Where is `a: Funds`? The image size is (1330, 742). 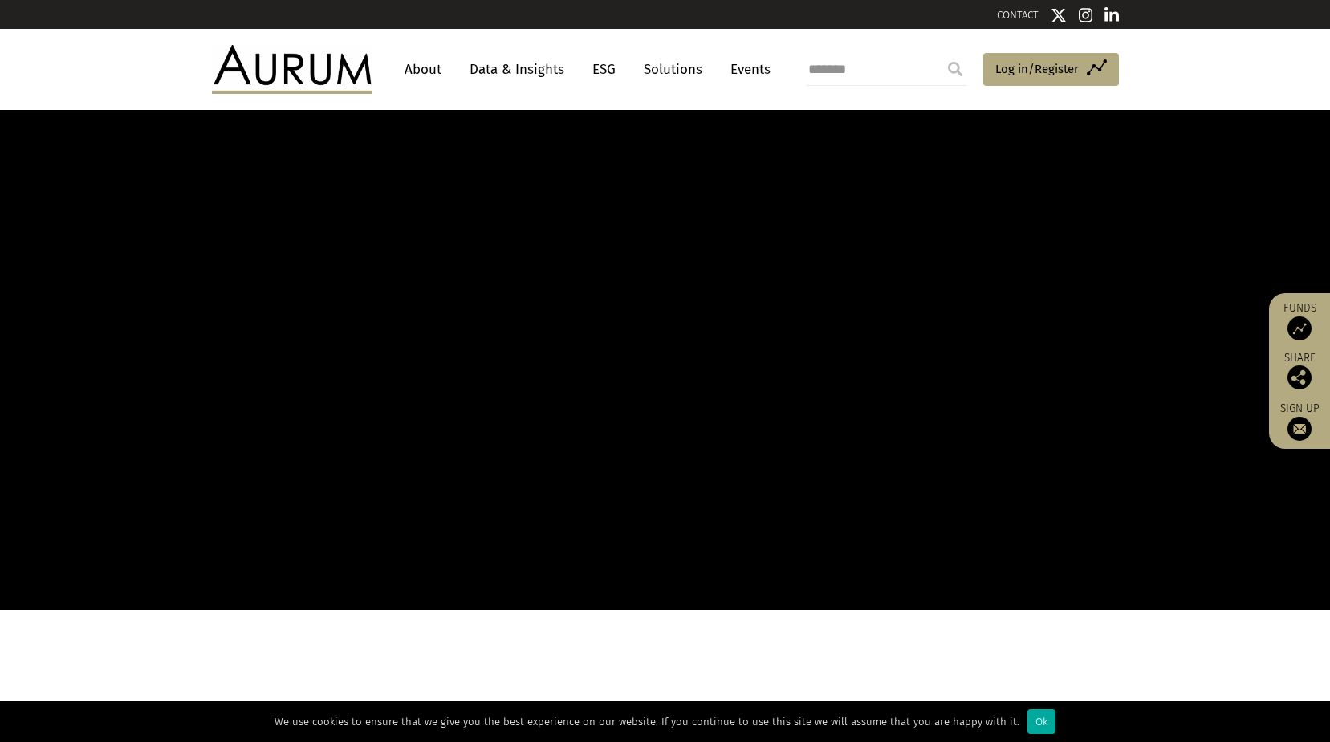
a: Funds is located at coordinates (1299, 320).